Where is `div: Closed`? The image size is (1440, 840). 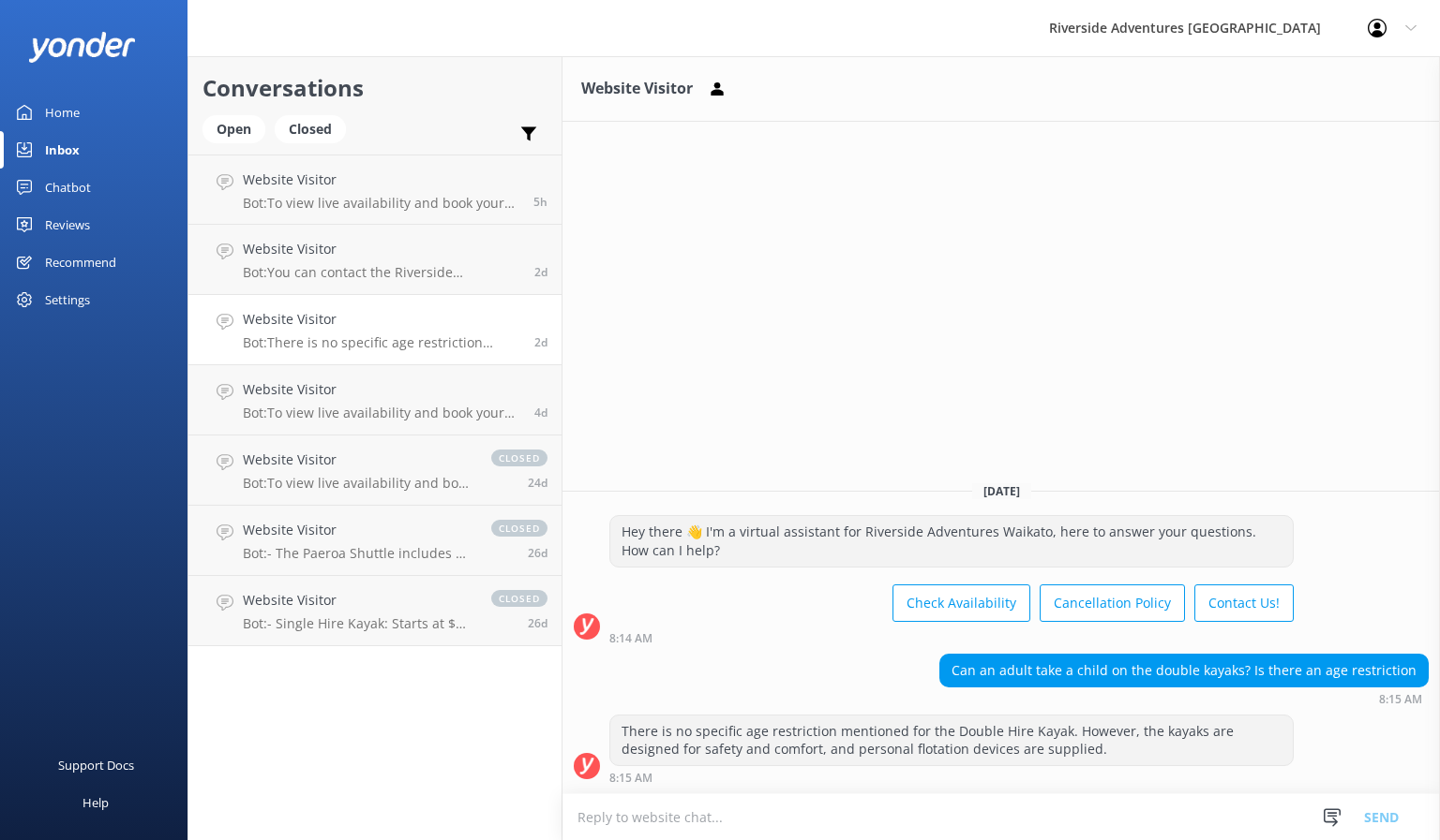 div: Closed is located at coordinates (311, 129).